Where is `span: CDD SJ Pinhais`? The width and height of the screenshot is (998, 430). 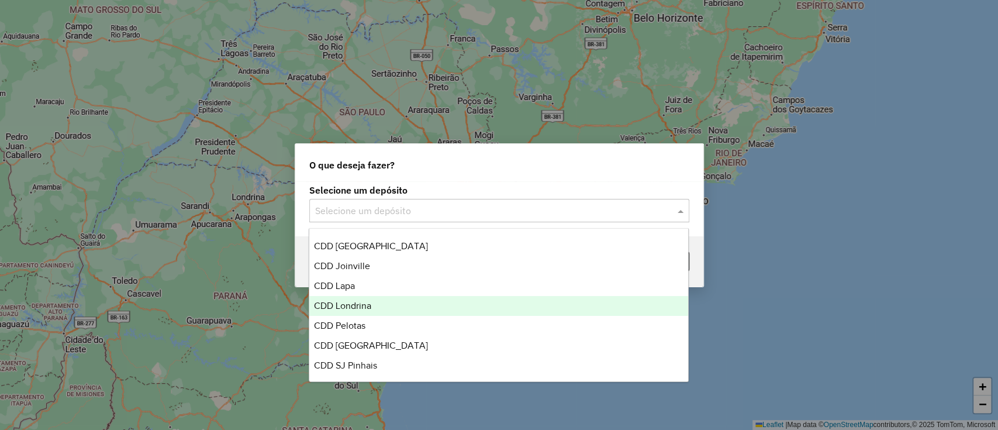
span: CDD SJ Pinhais is located at coordinates (345, 365).